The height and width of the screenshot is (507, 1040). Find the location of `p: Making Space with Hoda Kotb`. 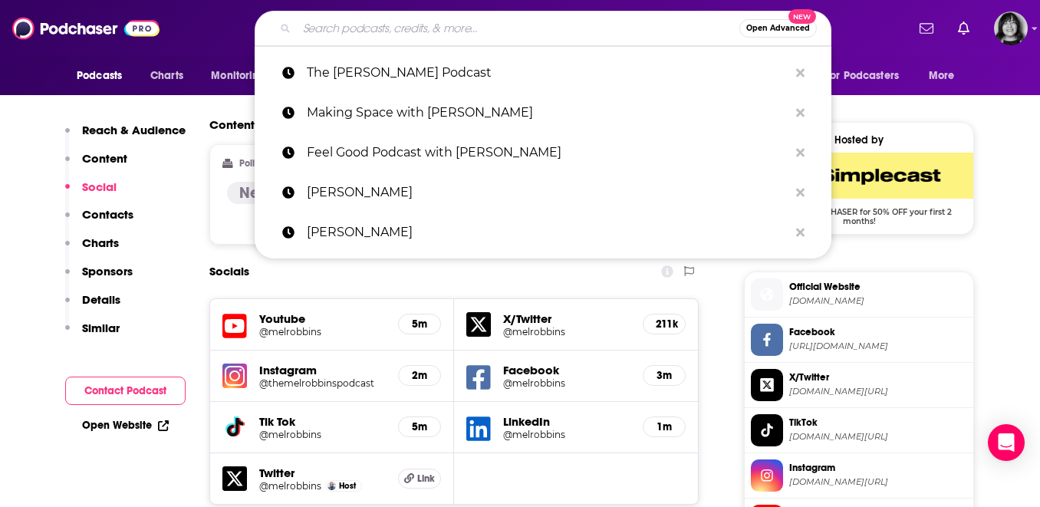

p: Making Space with Hoda Kotb is located at coordinates (548, 113).